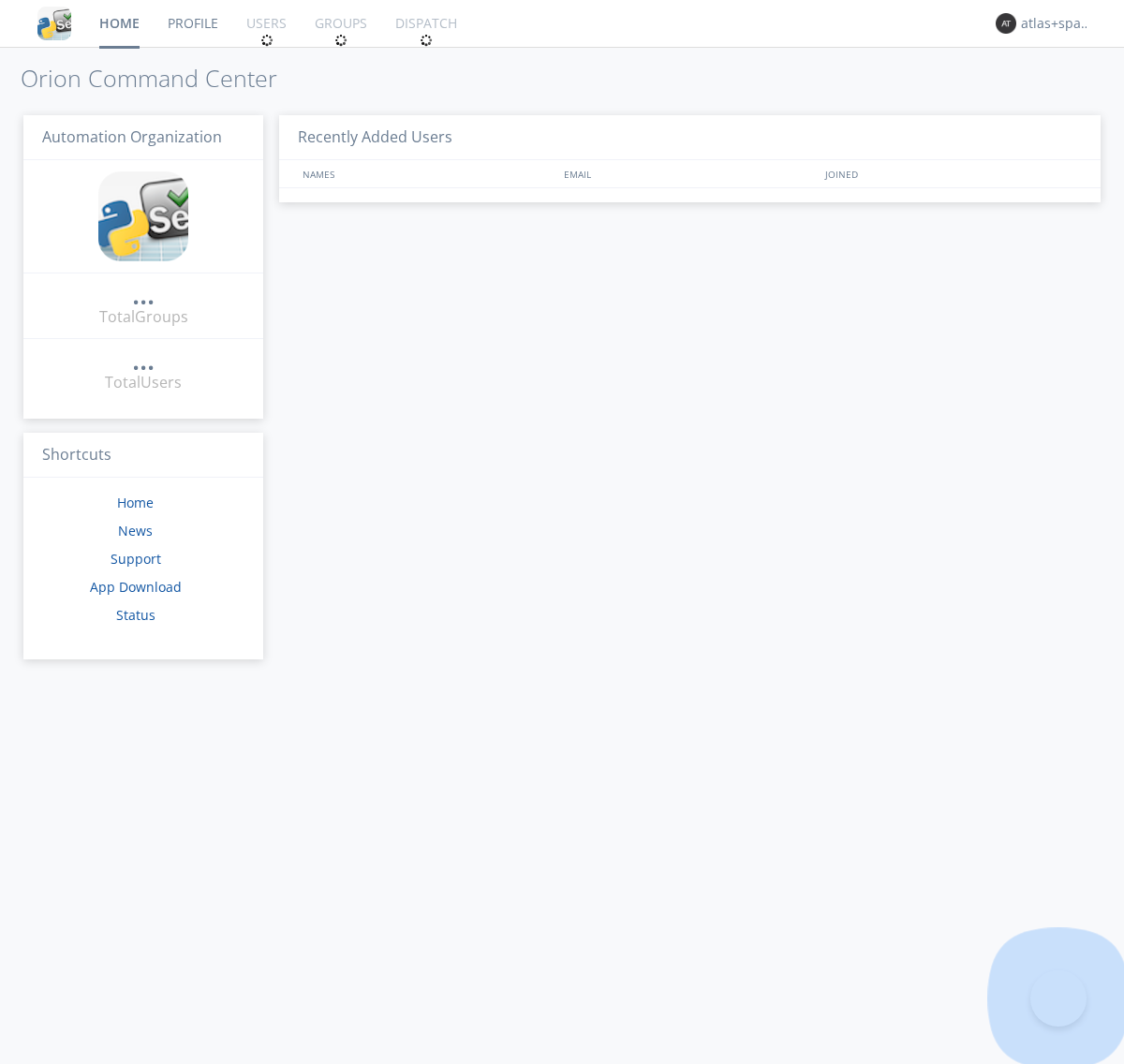 This screenshot has width=1124, height=1064. I want to click on a: Status, so click(136, 614).